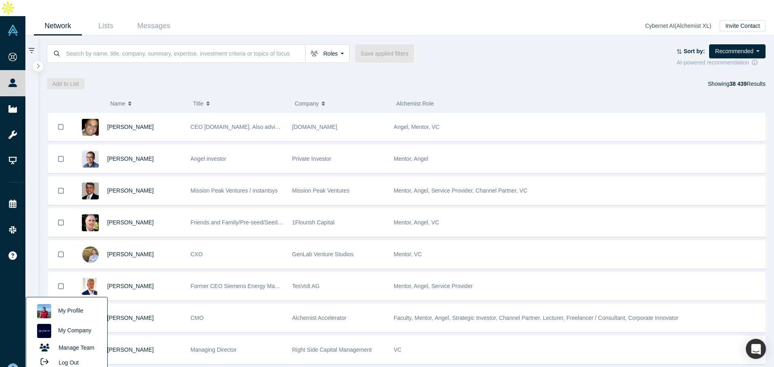  I want to click on img: Jeremy Geiger's Profile Image, so click(90, 255).